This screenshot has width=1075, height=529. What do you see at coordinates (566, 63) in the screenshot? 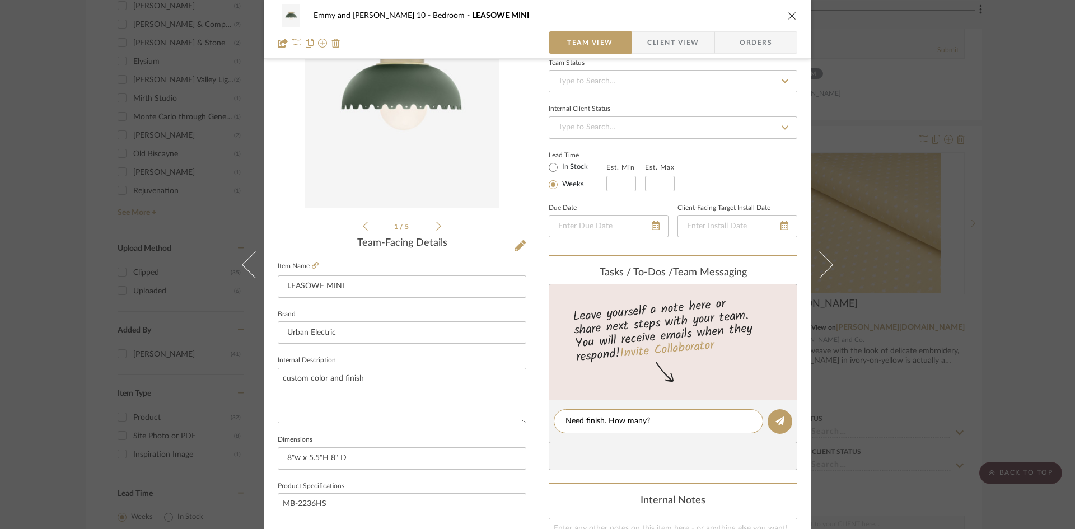
I see `div: Team Status` at bounding box center [566, 63].